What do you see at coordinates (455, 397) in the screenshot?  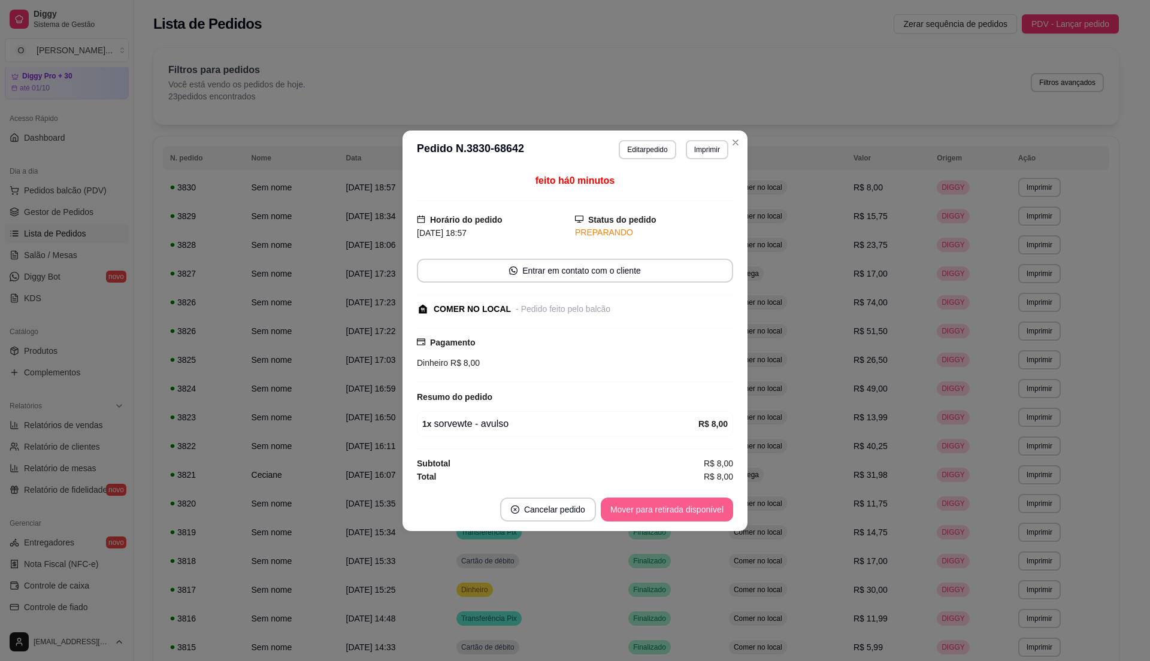 I see `strong: Resumo do pedido` at bounding box center [455, 397].